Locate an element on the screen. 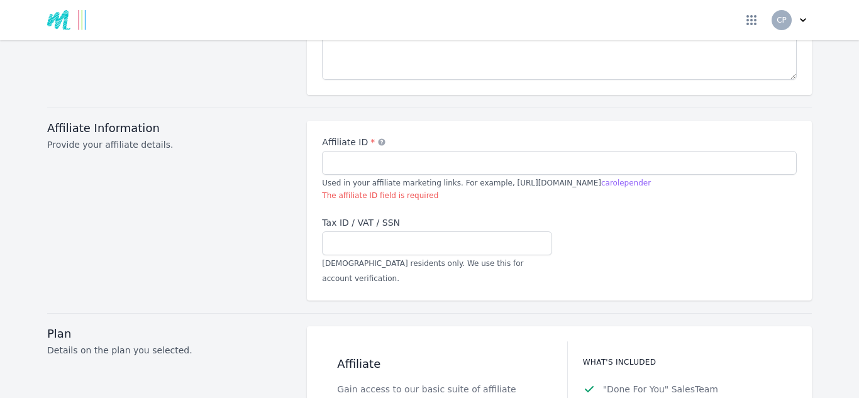 Image resolution: width=859 pixels, height=398 pixels. h3: Plan is located at coordinates (169, 334).